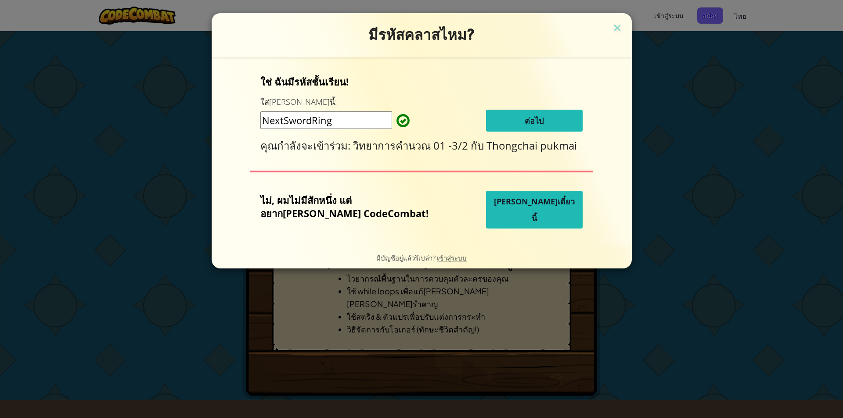 This screenshot has height=418, width=843. I want to click on span: Thongchai pukmai, so click(532, 145).